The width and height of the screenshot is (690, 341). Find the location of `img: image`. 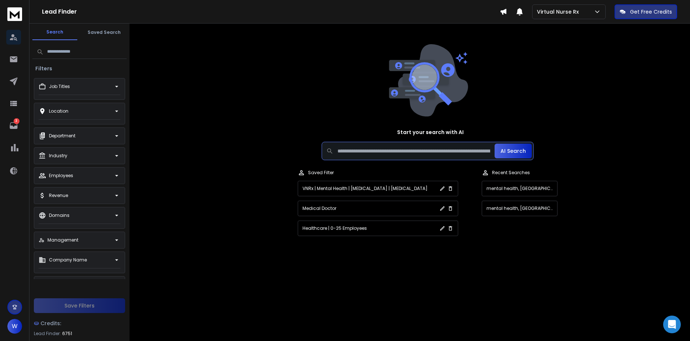

img: image is located at coordinates (427, 80).